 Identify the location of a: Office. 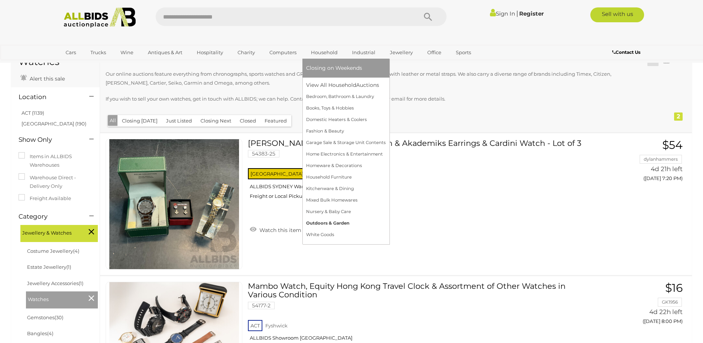
(434, 52).